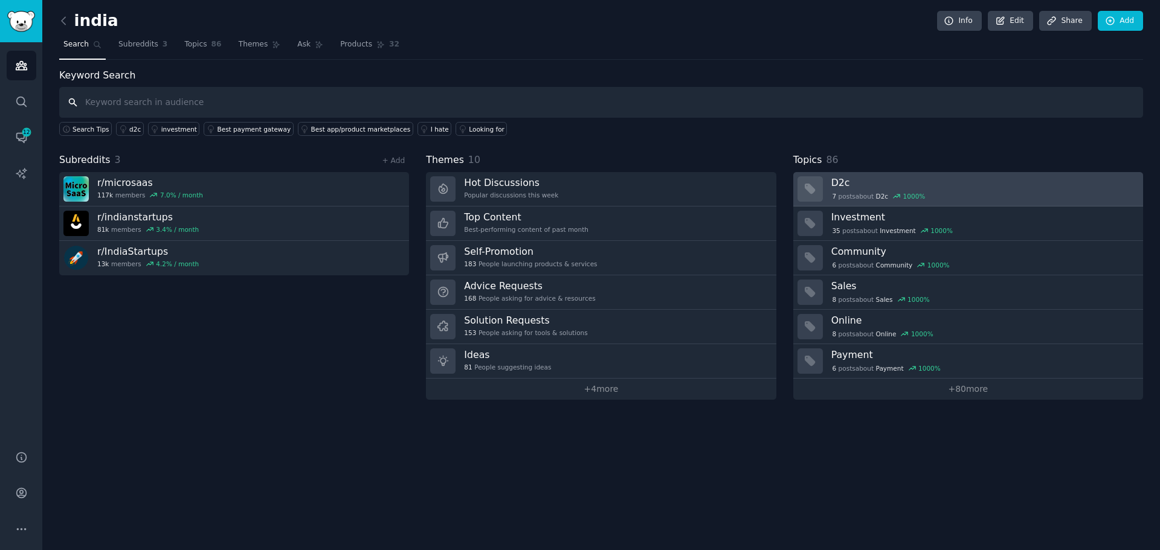 Image resolution: width=1160 pixels, height=550 pixels. Describe the element at coordinates (82, 47) in the screenshot. I see `a: Search` at that location.